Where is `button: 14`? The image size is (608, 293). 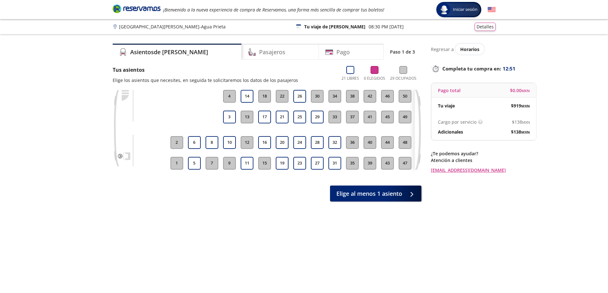
button: 14 is located at coordinates (247, 96).